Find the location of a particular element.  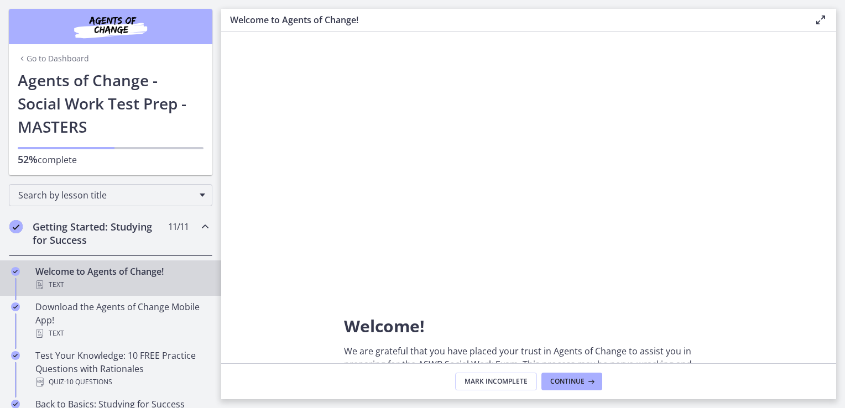

h1: Agents of Change - Social Work Test Prep - MASTERS is located at coordinates (111, 103).